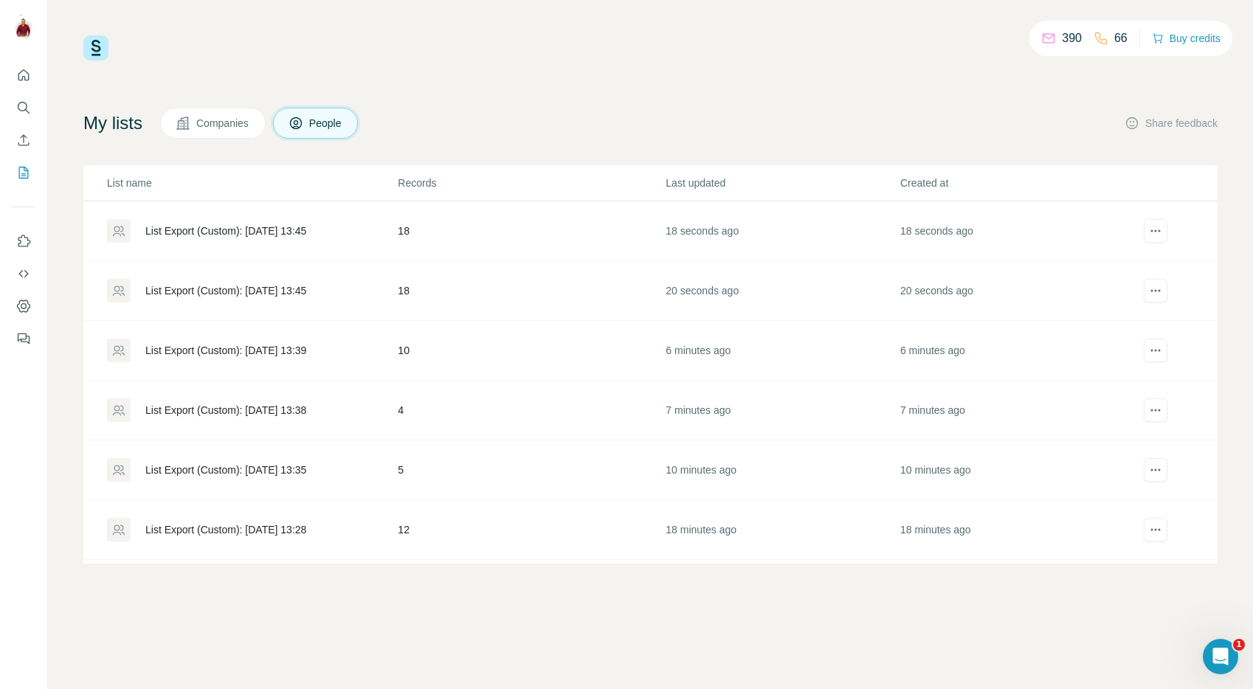  What do you see at coordinates (531, 350) in the screenshot?
I see `td: 10` at bounding box center [531, 350].